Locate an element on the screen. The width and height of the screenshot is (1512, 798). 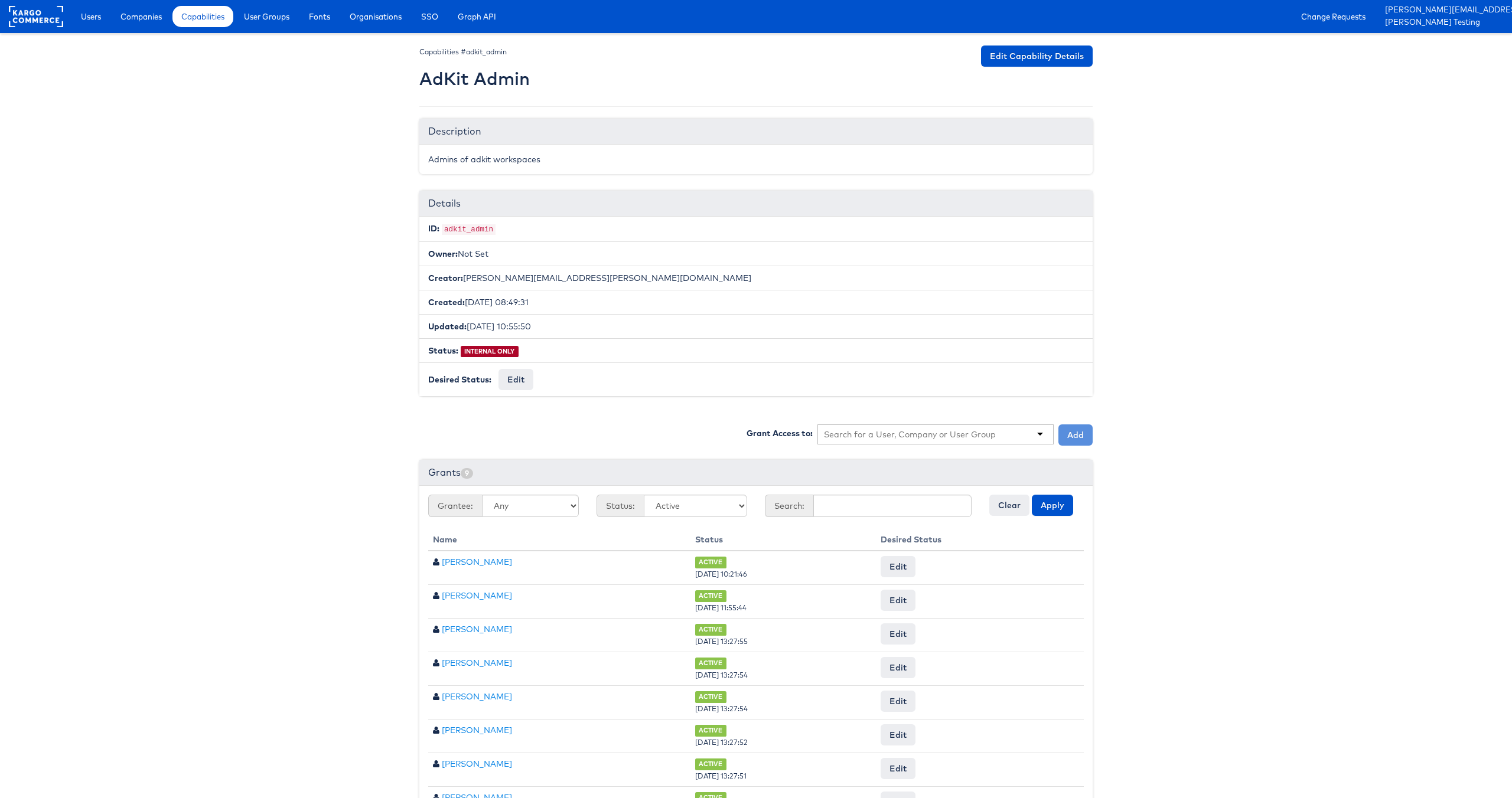
input: Search for a User, Company or User Group is located at coordinates (910, 434).